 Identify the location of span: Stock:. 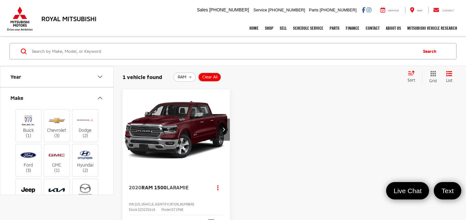
(133, 209).